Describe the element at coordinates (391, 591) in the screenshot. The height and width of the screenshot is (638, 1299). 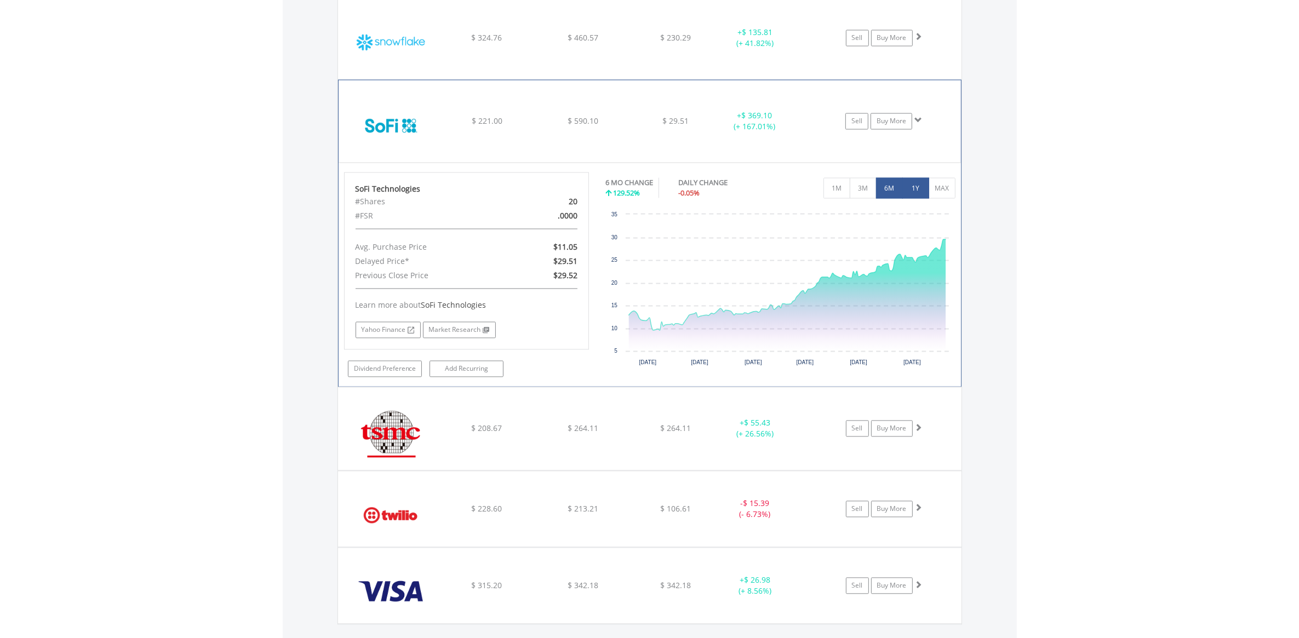
I see `img: EQU.US.V.png` at that location.